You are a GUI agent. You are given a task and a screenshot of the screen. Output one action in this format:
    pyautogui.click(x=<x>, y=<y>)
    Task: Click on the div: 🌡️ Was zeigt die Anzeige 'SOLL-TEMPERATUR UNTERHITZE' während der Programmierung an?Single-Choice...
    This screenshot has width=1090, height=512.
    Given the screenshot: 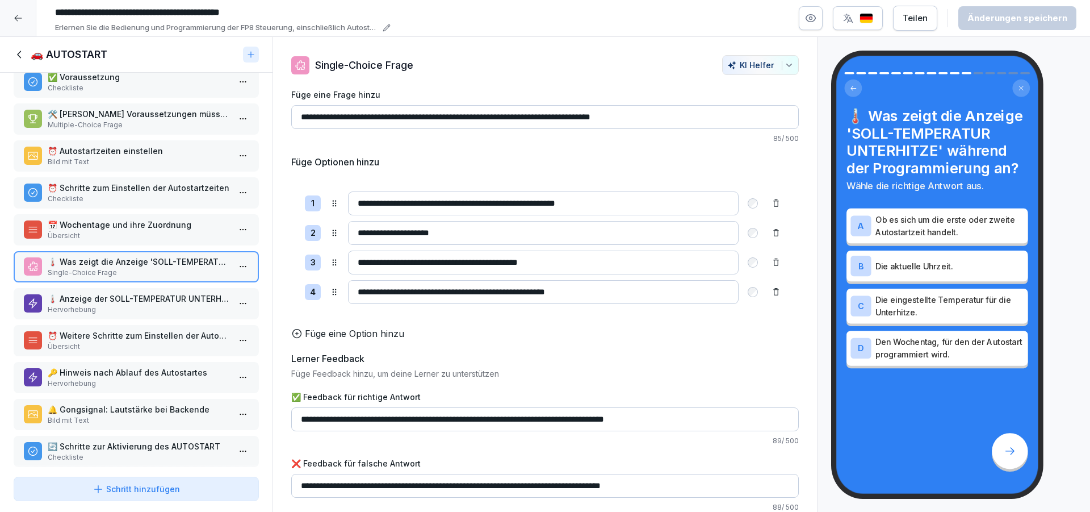 What is the action you would take?
    pyautogui.click(x=136, y=266)
    